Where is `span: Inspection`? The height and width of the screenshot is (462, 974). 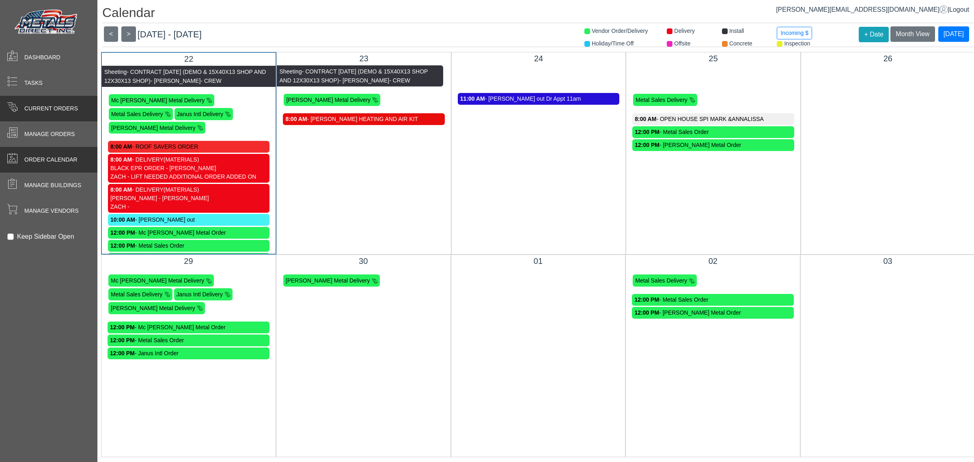 span: Inspection is located at coordinates (797, 43).